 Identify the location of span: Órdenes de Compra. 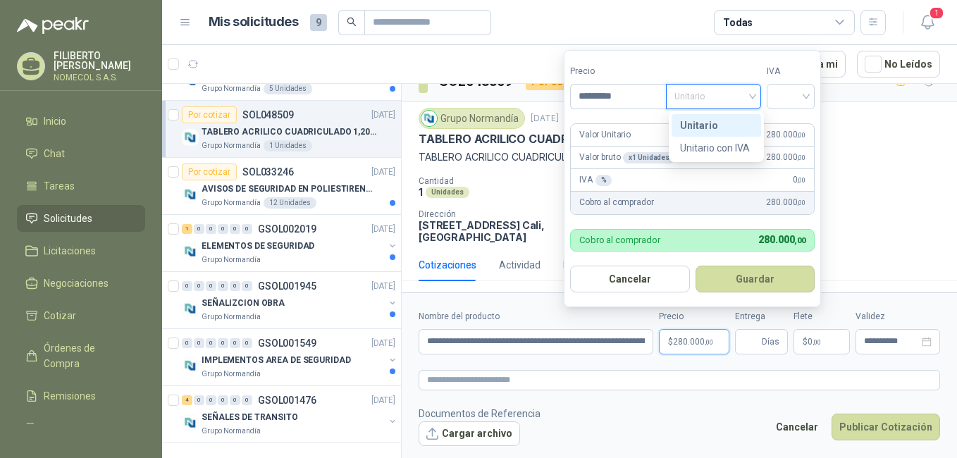
(87, 356).